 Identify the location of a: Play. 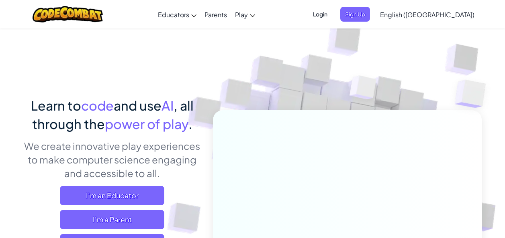
(245, 14).